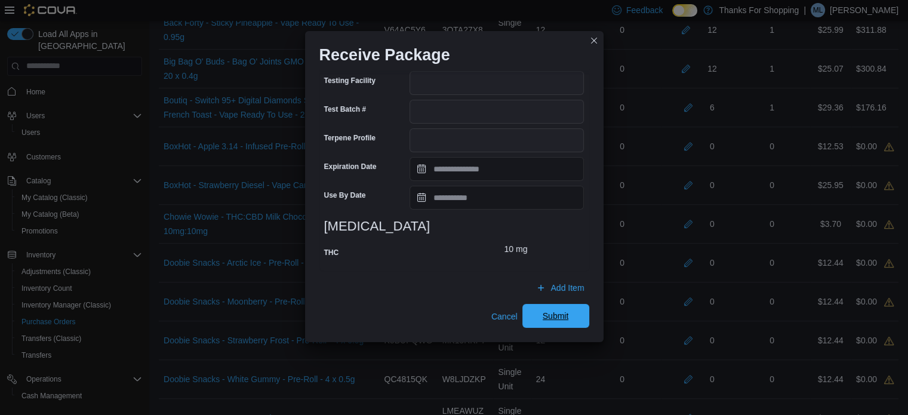 The width and height of the screenshot is (908, 415). Describe the element at coordinates (521, 249) in the screenshot. I see `div: mg` at that location.